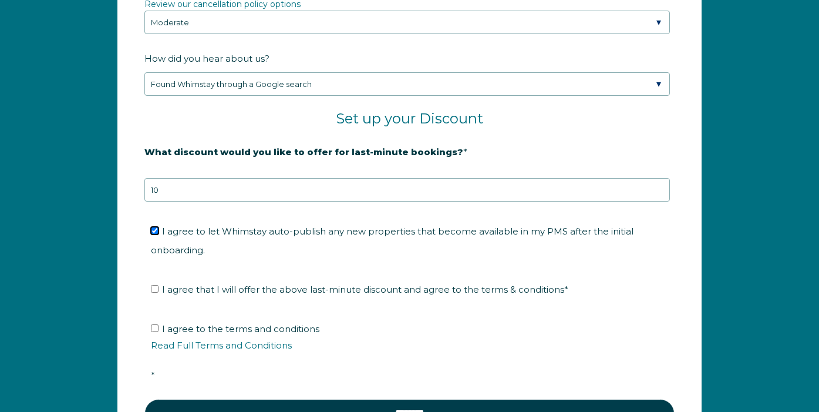  I want to click on span: How did you hear about us?, so click(207, 58).